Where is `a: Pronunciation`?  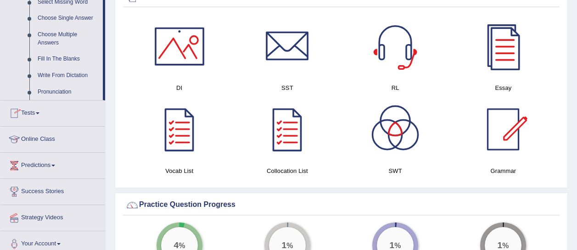
a: Pronunciation is located at coordinates (68, 92).